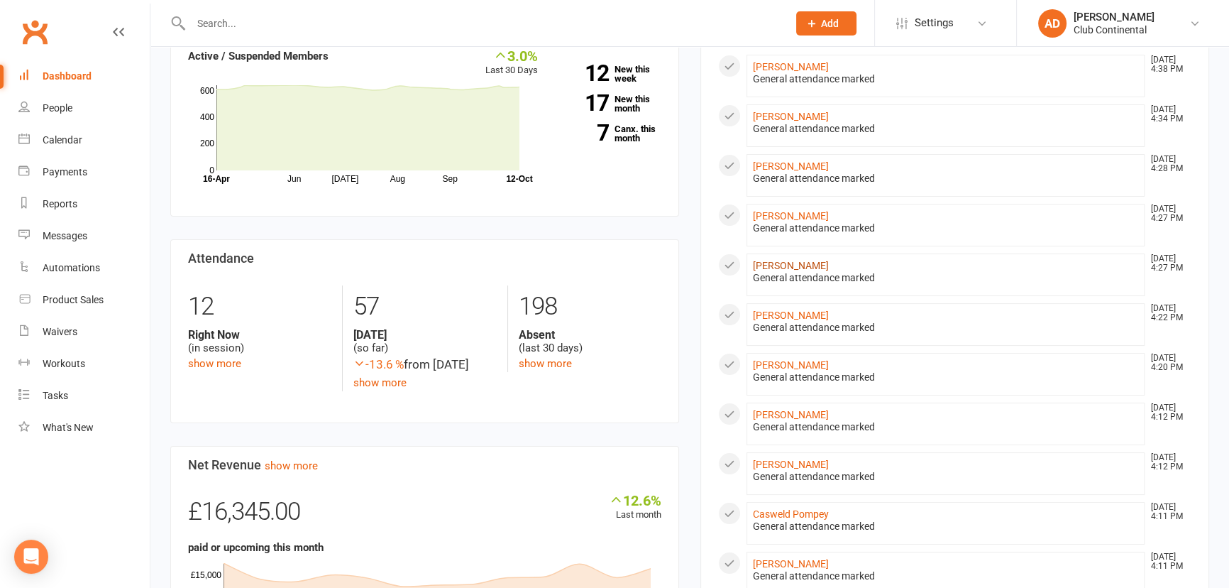 Image resolution: width=1229 pixels, height=588 pixels. Describe the element at coordinates (35, 32) in the screenshot. I see `a: Clubworx` at that location.